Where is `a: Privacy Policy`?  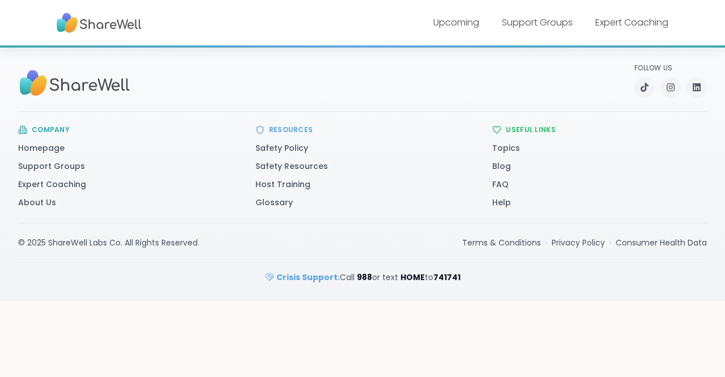
a: Privacy Policy is located at coordinates (579, 243).